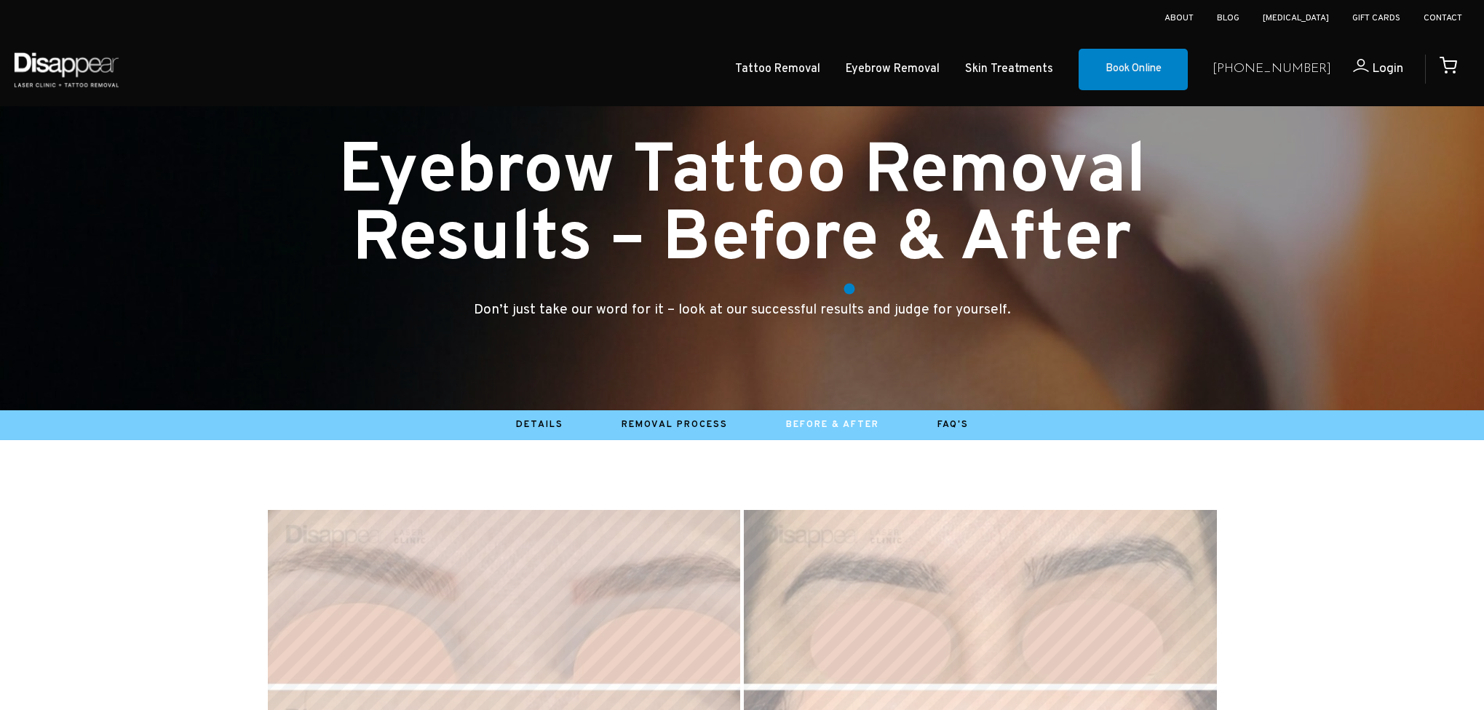 The height and width of the screenshot is (710, 1484). What do you see at coordinates (742, 207) in the screenshot?
I see `h1: Eyebrow Tattoo Removal Results – Before & After` at bounding box center [742, 207].